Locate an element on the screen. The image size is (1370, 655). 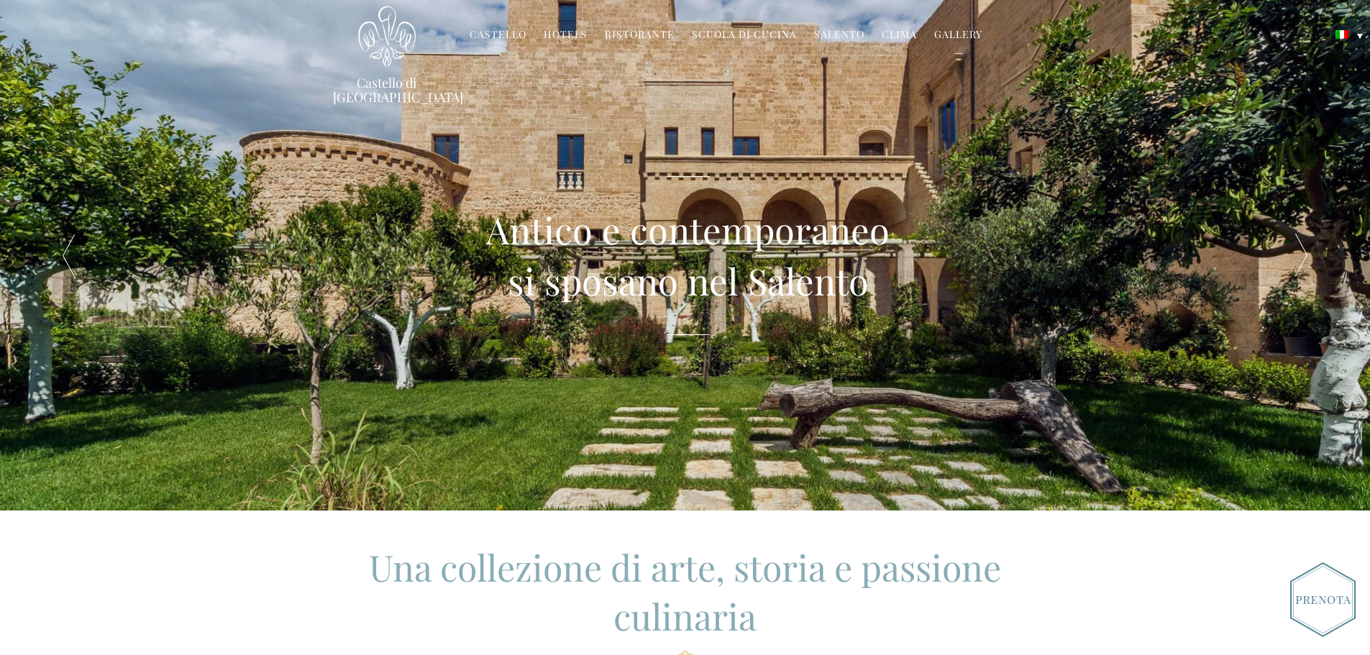
a: Clima is located at coordinates (899, 35).